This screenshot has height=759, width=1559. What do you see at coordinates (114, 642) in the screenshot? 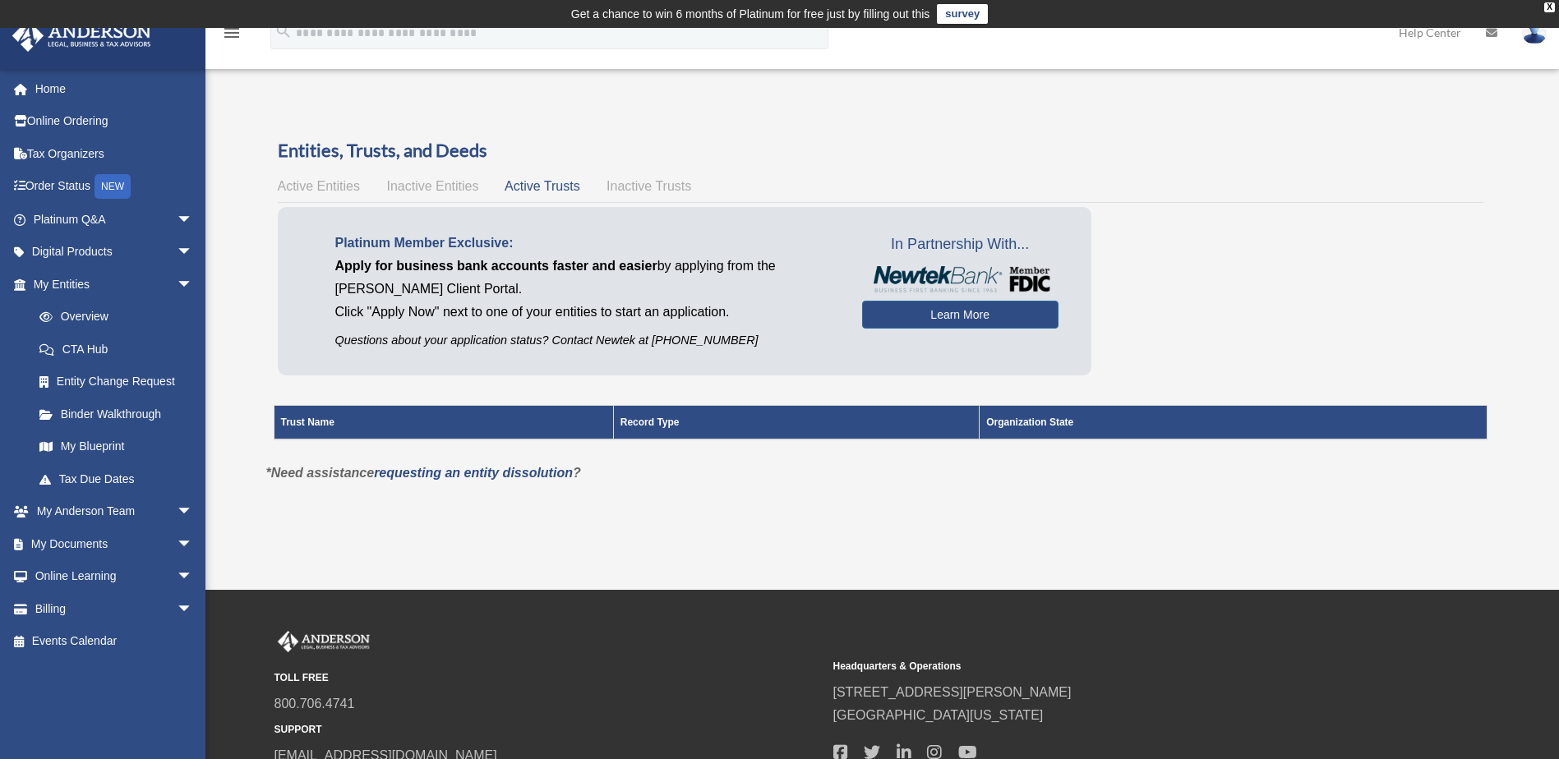
I see `a: Events Calendar` at bounding box center [114, 642].